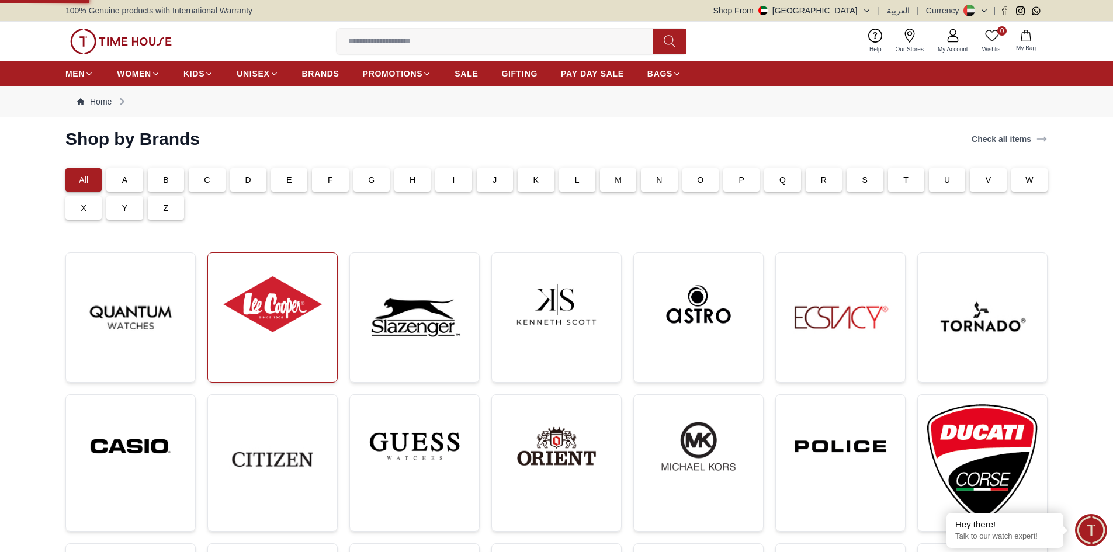 This screenshot has width=1113, height=552. I want to click on span: BRANDS, so click(321, 74).